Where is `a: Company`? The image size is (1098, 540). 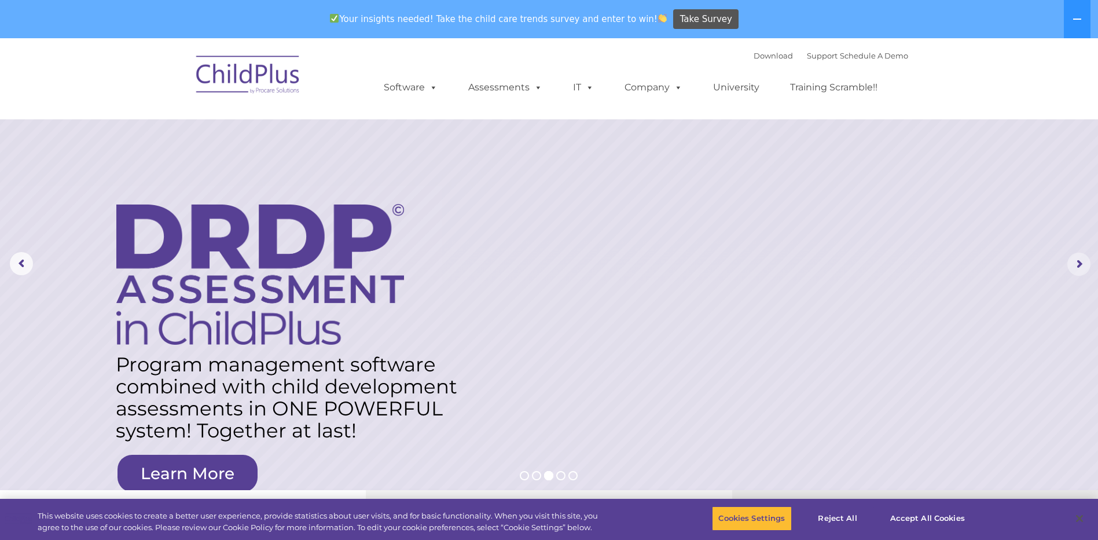 a: Company is located at coordinates (654, 87).